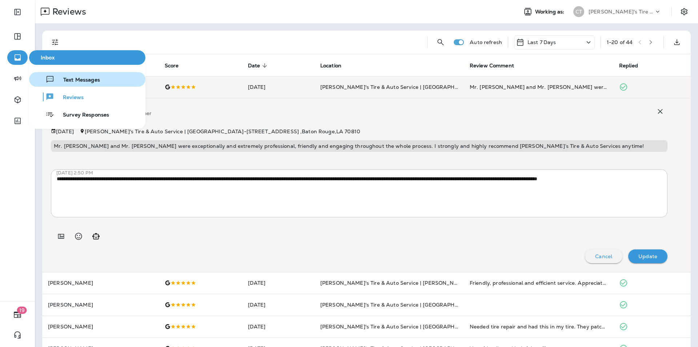 The image size is (698, 347). Describe the element at coordinates (87, 57) in the screenshot. I see `button: Inbox` at that location.